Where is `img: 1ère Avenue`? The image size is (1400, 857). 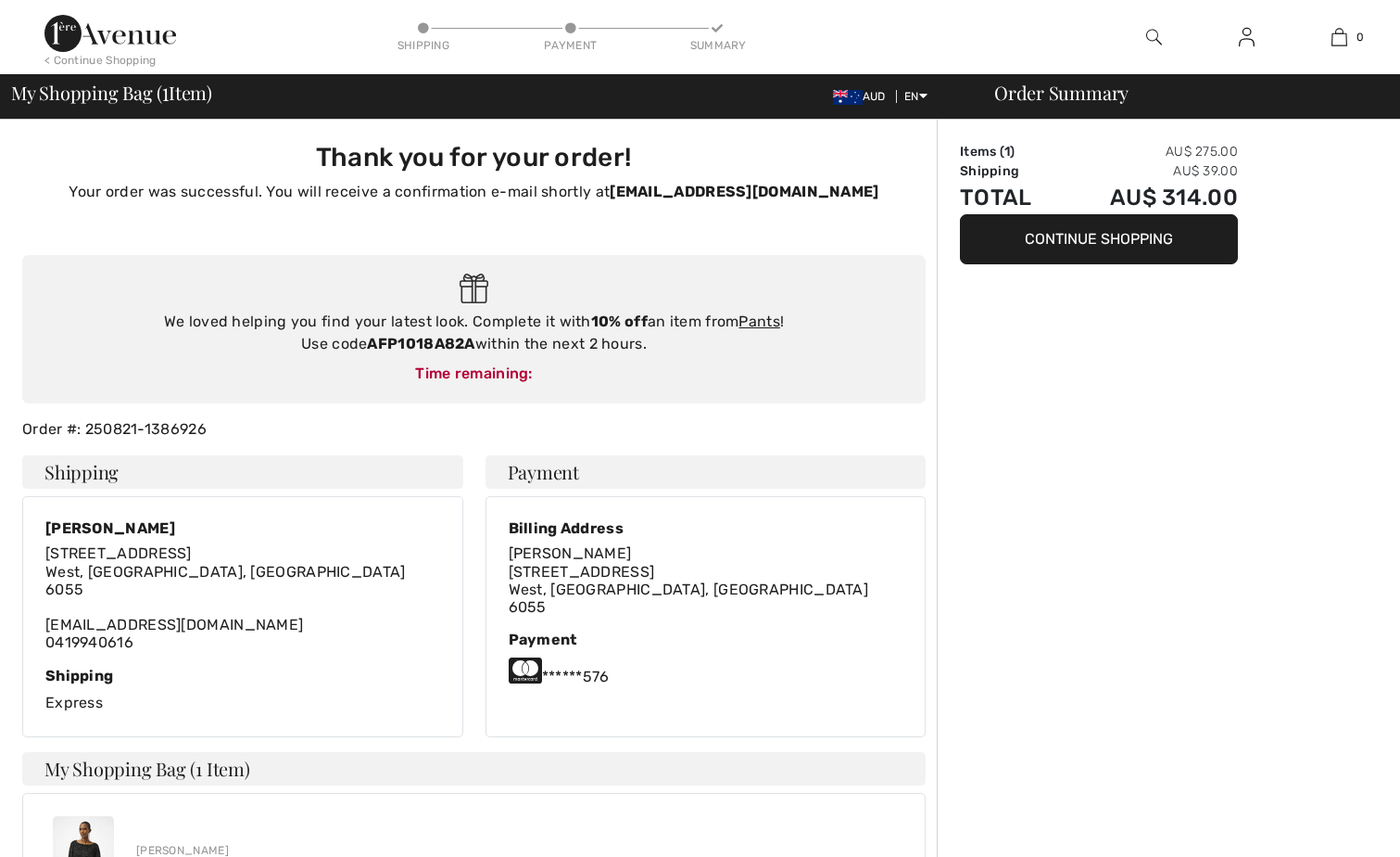 img: 1ère Avenue is located at coordinates (110, 34).